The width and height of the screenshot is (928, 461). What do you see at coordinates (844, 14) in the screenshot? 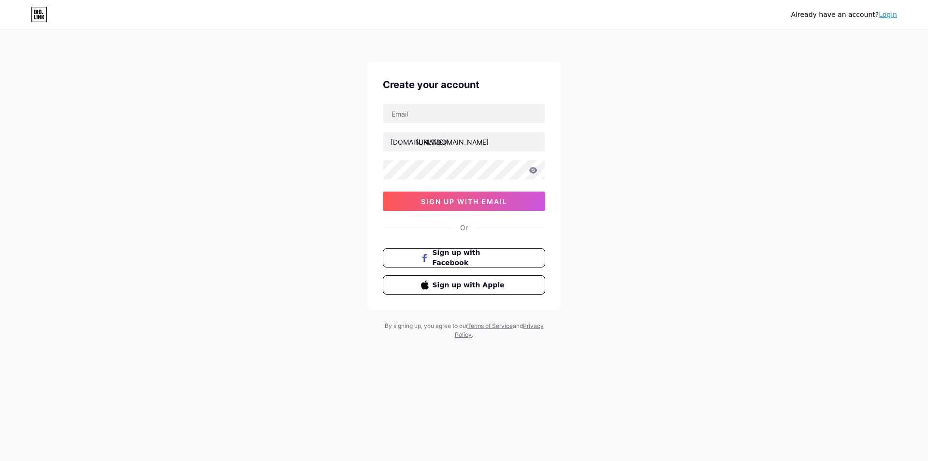
I see `div: Already have an account?` at bounding box center [844, 14].